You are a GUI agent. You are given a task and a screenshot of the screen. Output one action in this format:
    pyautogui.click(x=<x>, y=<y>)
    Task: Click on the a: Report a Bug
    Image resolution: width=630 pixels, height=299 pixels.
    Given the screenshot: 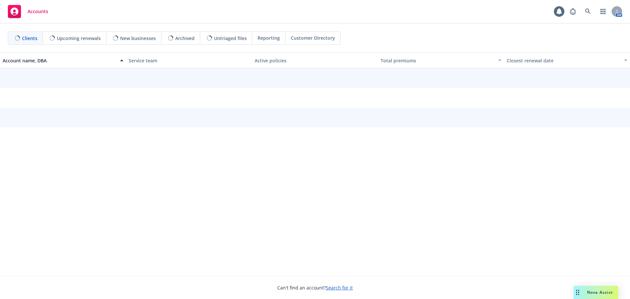 What is the action you would take?
    pyautogui.click(x=573, y=11)
    